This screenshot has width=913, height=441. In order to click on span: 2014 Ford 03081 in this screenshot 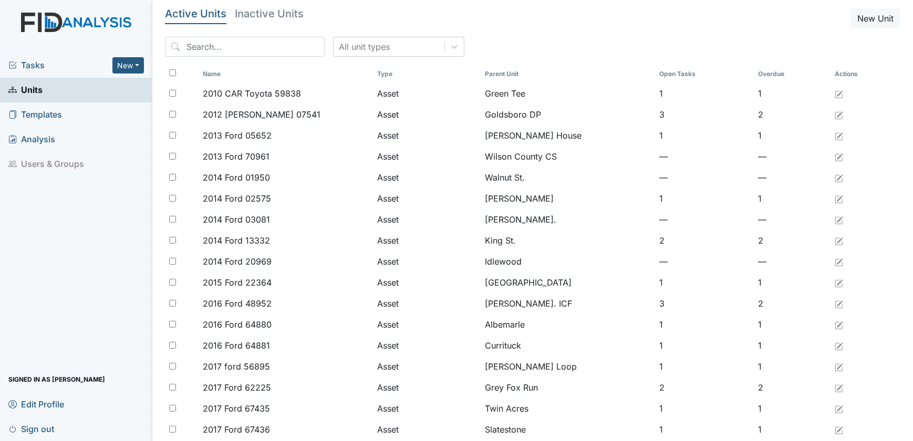, I will do `click(236, 220)`.